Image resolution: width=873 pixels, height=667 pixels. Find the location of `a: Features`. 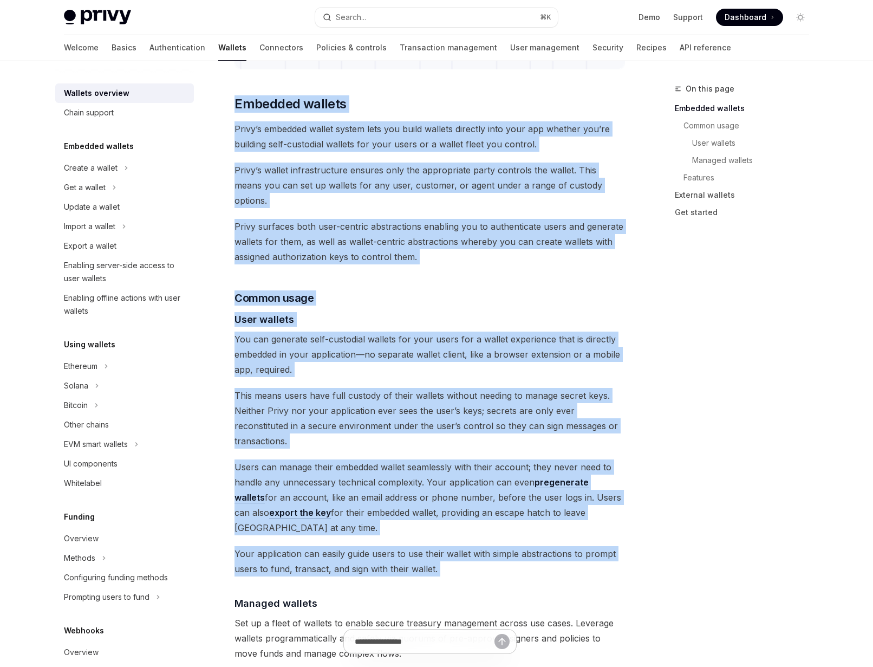

a: Features is located at coordinates (747, 178).